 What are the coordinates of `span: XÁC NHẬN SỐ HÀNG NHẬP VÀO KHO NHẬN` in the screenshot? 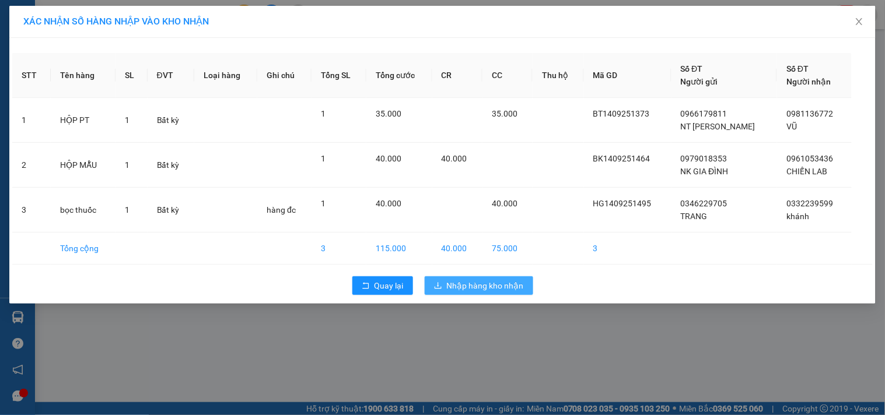 It's located at (116, 21).